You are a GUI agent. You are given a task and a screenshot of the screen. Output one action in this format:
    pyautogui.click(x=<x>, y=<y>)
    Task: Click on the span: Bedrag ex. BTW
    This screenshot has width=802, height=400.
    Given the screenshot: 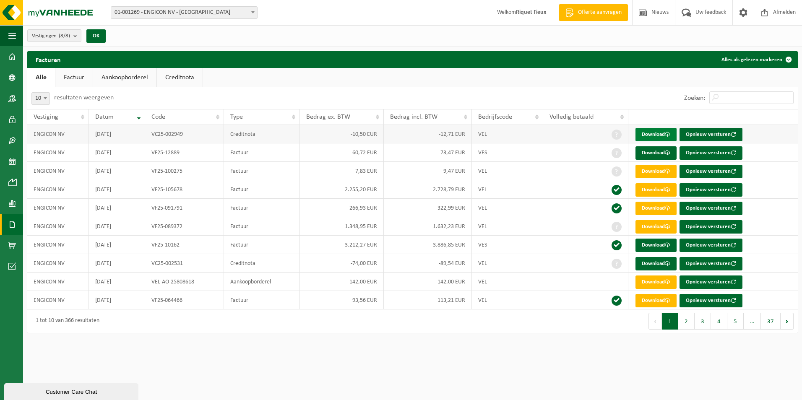 What is the action you would take?
    pyautogui.click(x=328, y=117)
    